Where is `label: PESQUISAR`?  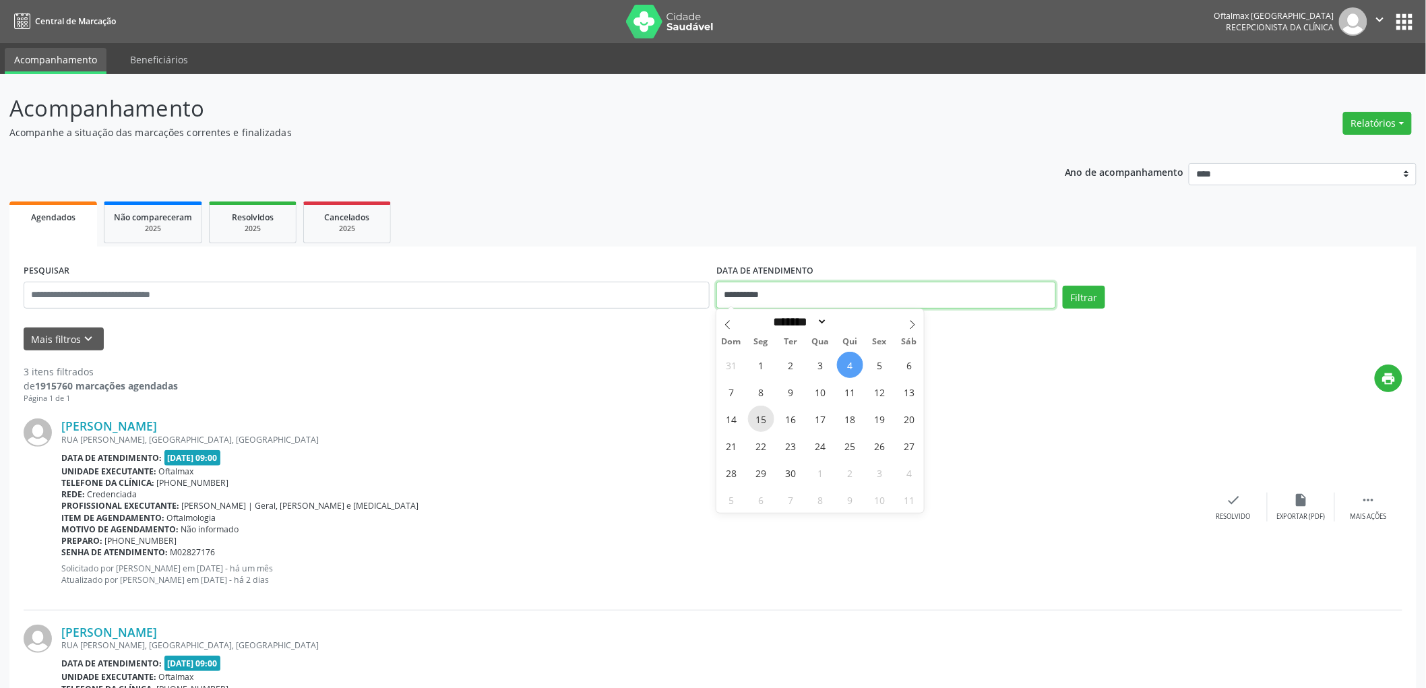 label: PESQUISAR is located at coordinates (47, 271).